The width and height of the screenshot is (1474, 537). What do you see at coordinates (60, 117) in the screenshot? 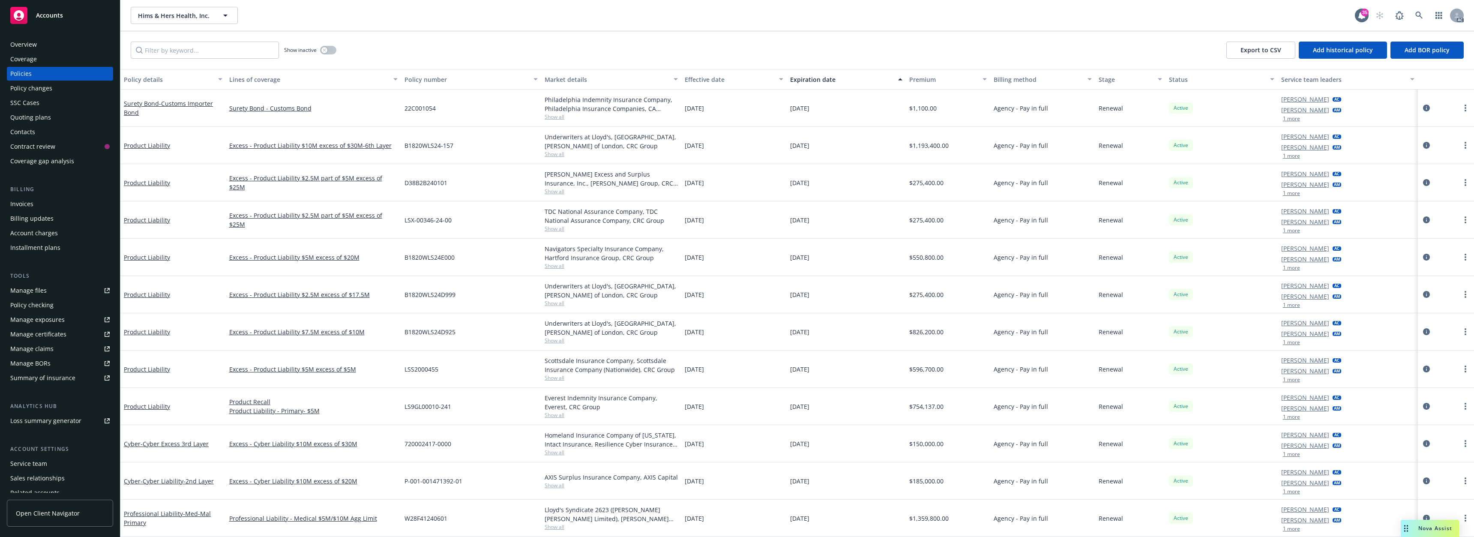
I see `a: Quoting plans` at bounding box center [60, 117].